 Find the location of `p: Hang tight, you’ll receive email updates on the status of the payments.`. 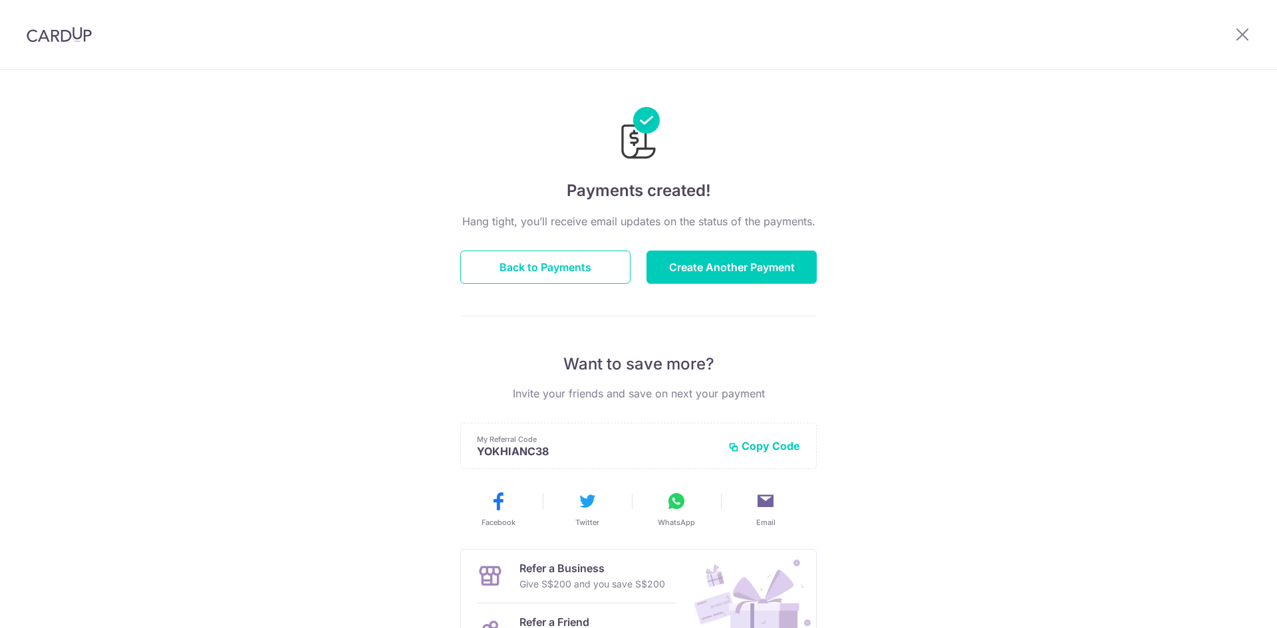

p: Hang tight, you’ll receive email updates on the status of the payments. is located at coordinates (638, 221).